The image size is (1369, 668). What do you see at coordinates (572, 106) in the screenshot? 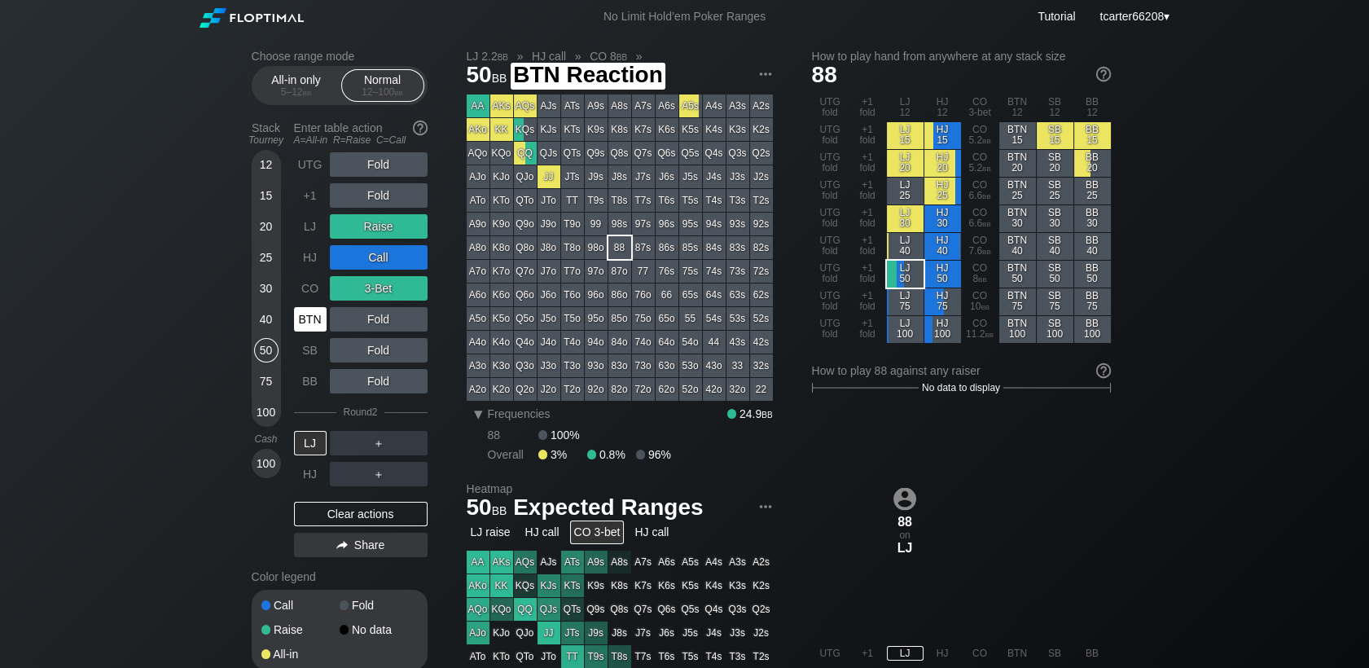
I see `div: ATs` at bounding box center [572, 106].